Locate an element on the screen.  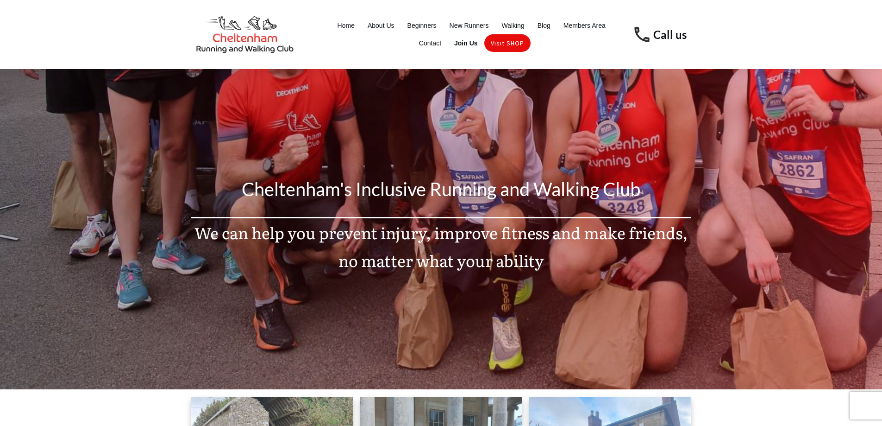
a: Walking is located at coordinates (513, 25).